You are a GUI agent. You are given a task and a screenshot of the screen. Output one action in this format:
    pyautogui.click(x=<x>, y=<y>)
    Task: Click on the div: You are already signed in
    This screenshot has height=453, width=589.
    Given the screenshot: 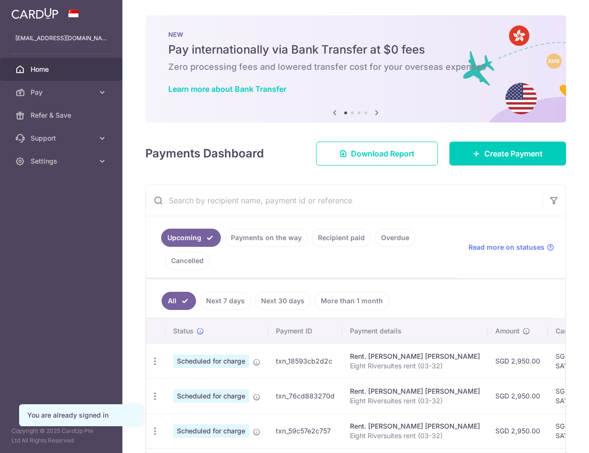 What is the action you would take?
    pyautogui.click(x=80, y=415)
    